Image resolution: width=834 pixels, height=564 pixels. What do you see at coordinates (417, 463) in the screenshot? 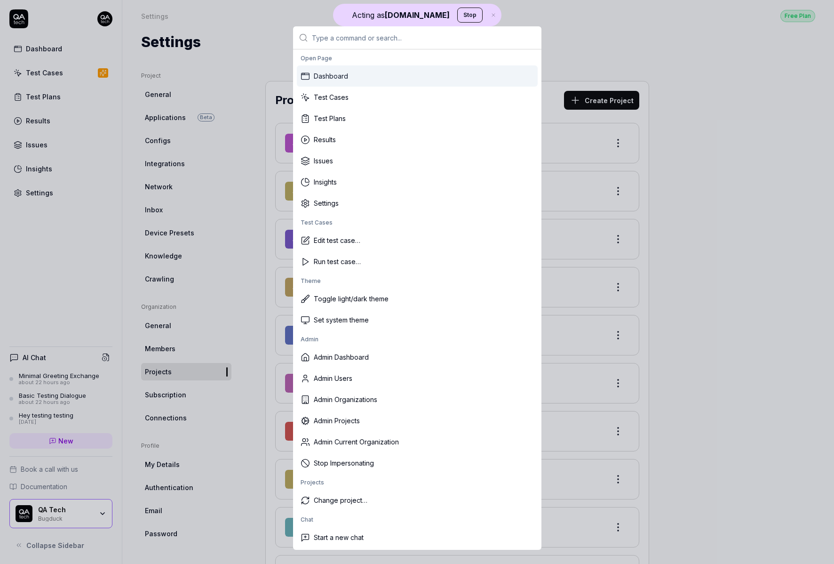
I see `div: Stop Impersonating` at bounding box center [417, 463].